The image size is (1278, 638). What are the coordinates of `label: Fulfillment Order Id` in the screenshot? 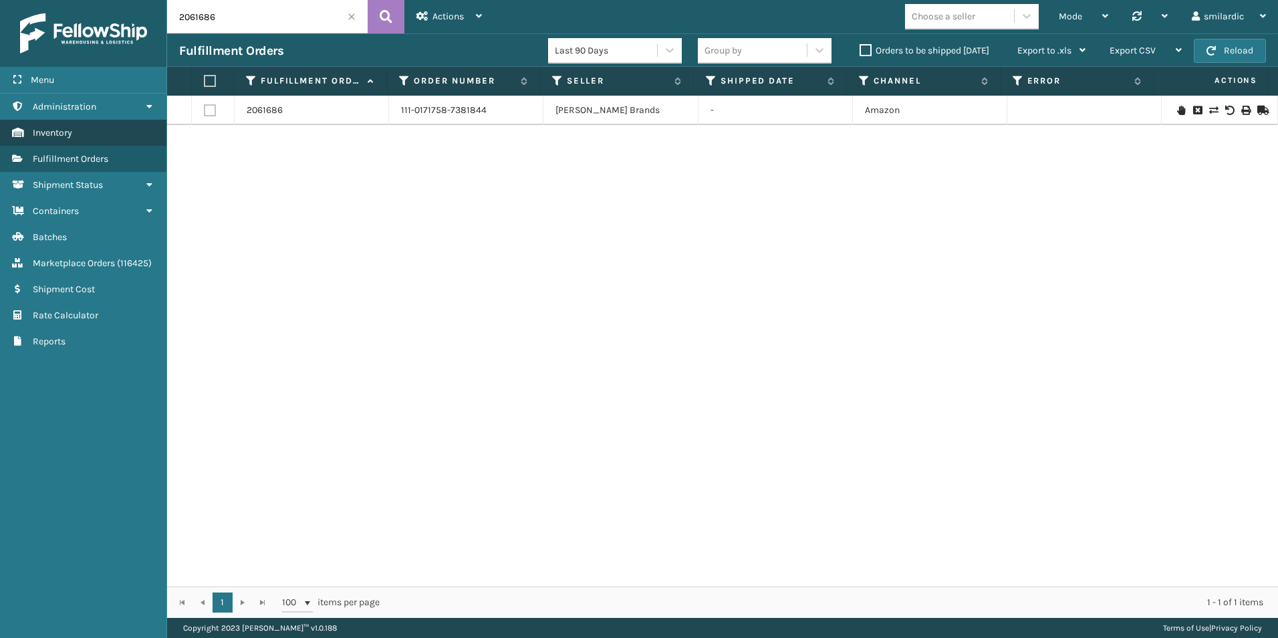 It's located at (311, 81).